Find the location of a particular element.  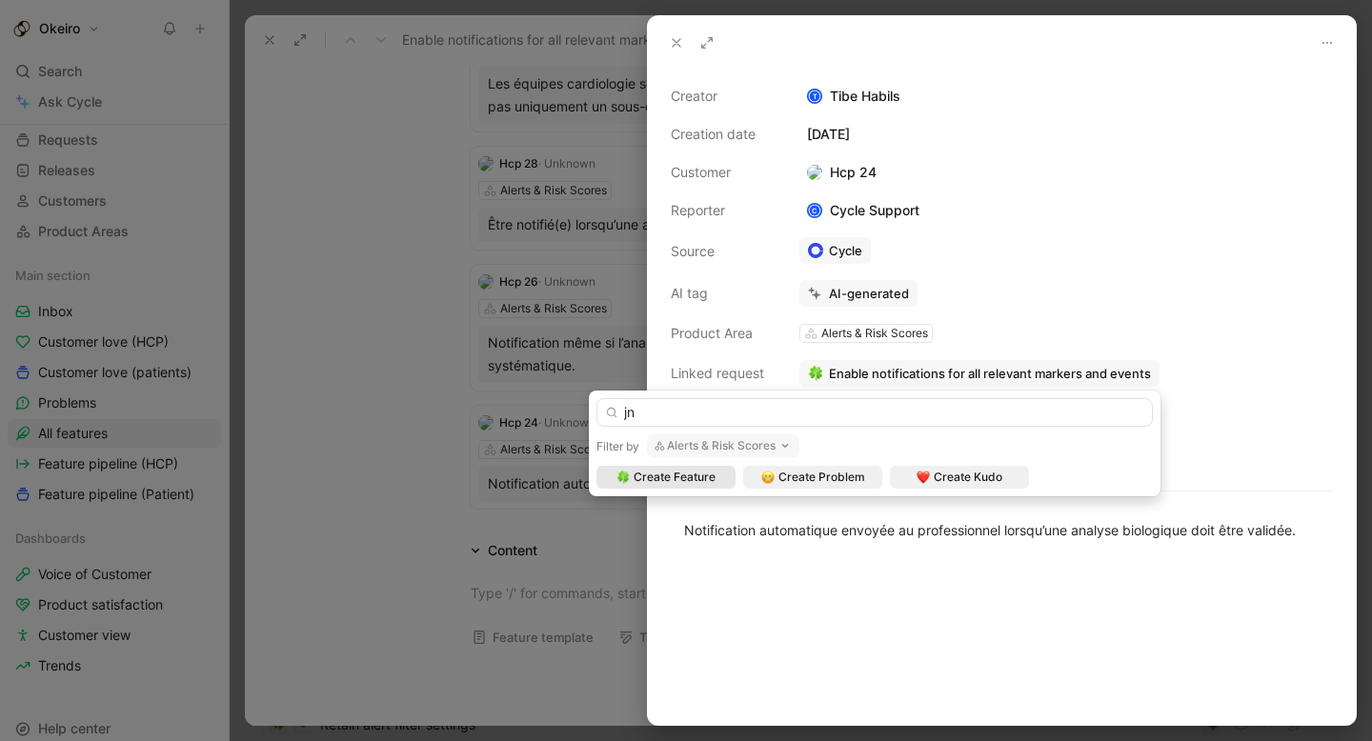

span: Create Problem is located at coordinates (821, 477).